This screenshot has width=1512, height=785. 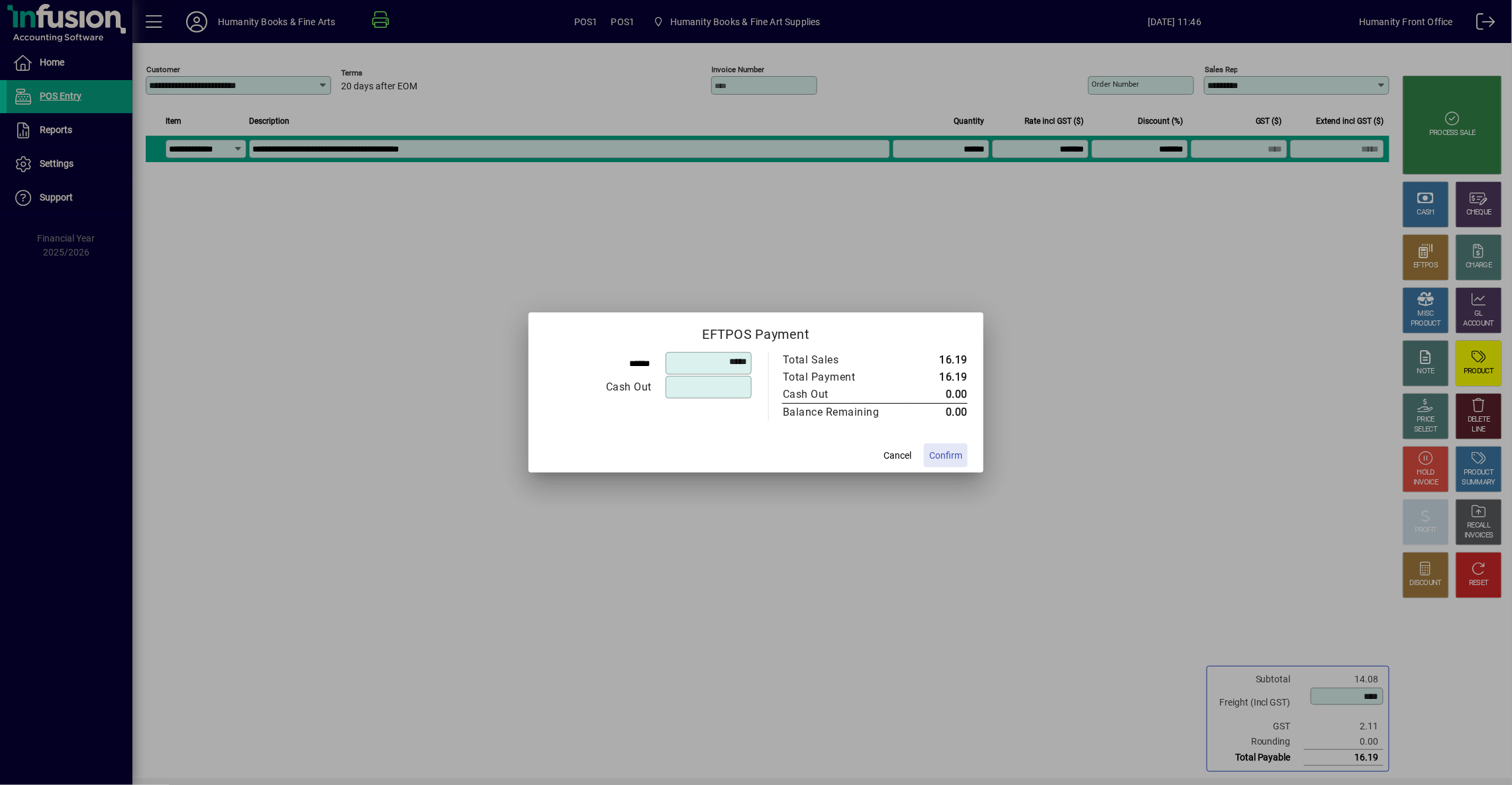 I want to click on td: Total Sales, so click(x=844, y=360).